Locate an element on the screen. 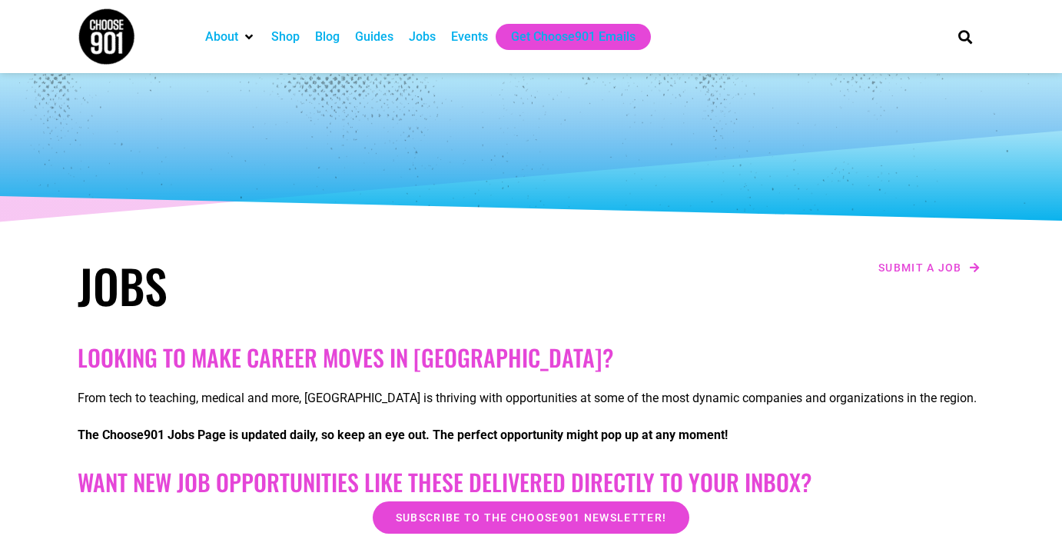  div: Blog is located at coordinates (327, 37).